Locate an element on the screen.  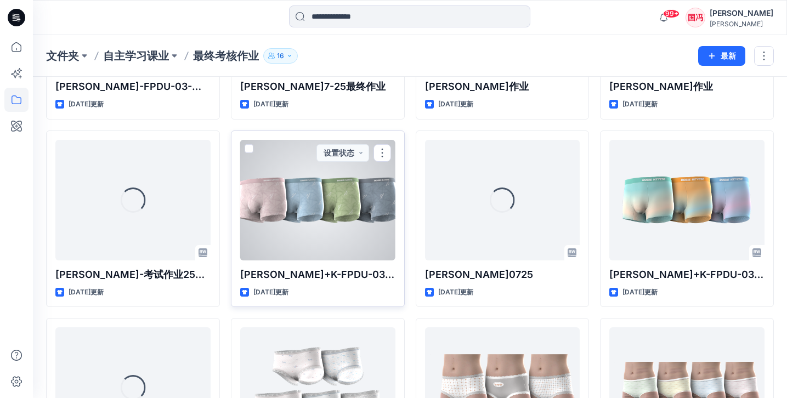
a: 梁绮彤+K-FPDU-03贴合（3） is located at coordinates (317, 200).